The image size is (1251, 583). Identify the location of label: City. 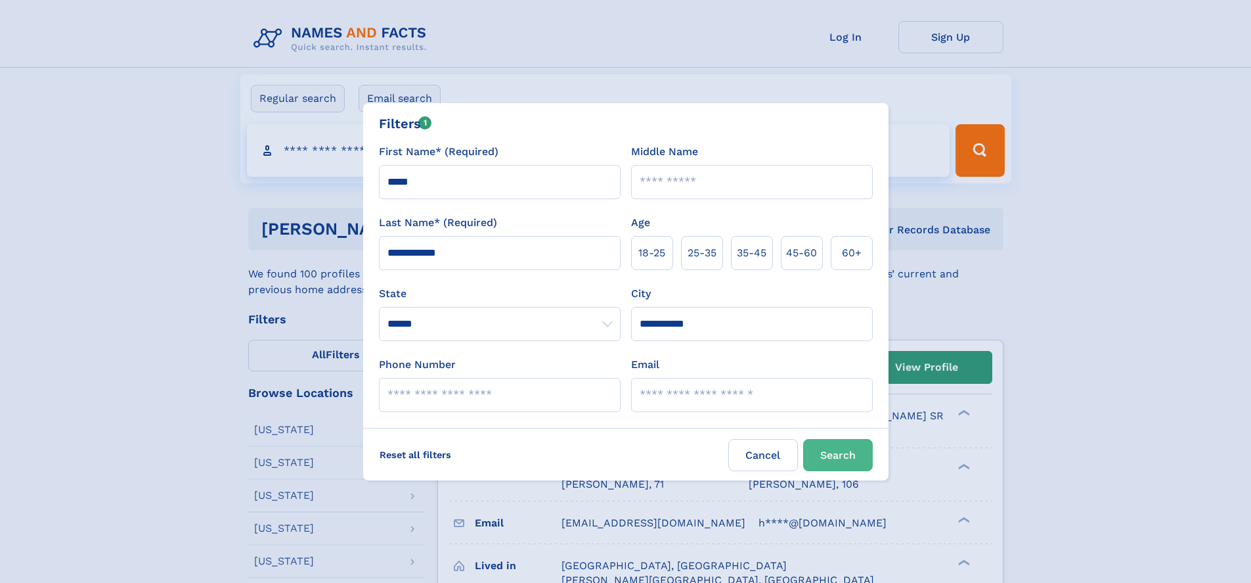
(641, 294).